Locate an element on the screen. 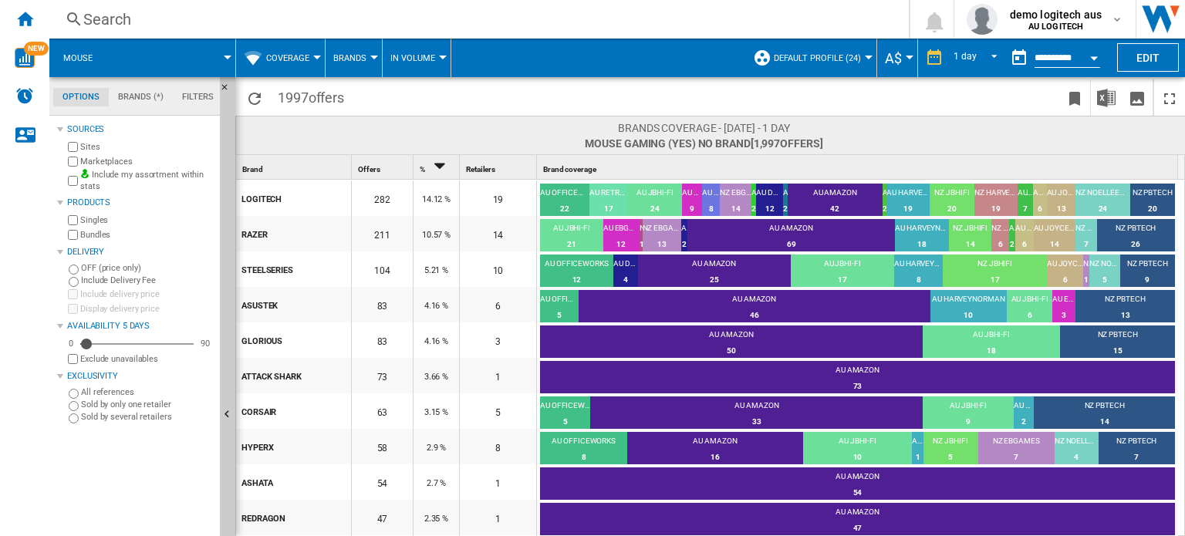  div: 26 is located at coordinates (1136, 245).